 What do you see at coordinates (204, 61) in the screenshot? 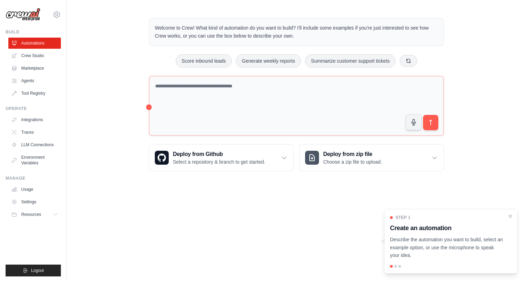
I see `button: Score inbound leads` at bounding box center [204, 61].